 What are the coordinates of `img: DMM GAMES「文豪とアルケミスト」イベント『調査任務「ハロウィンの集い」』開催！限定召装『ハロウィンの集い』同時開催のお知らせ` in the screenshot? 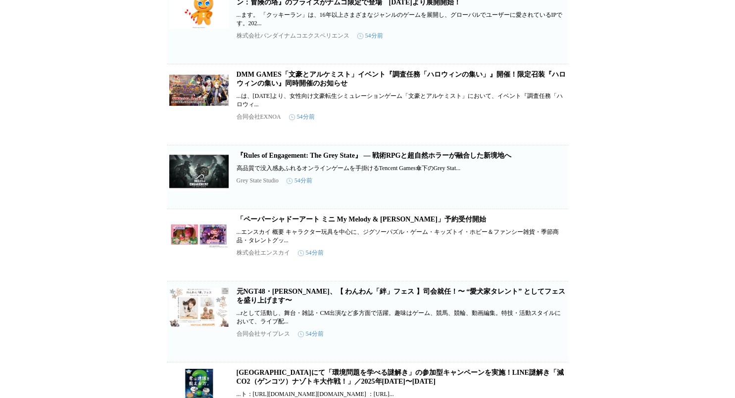 It's located at (199, 90).